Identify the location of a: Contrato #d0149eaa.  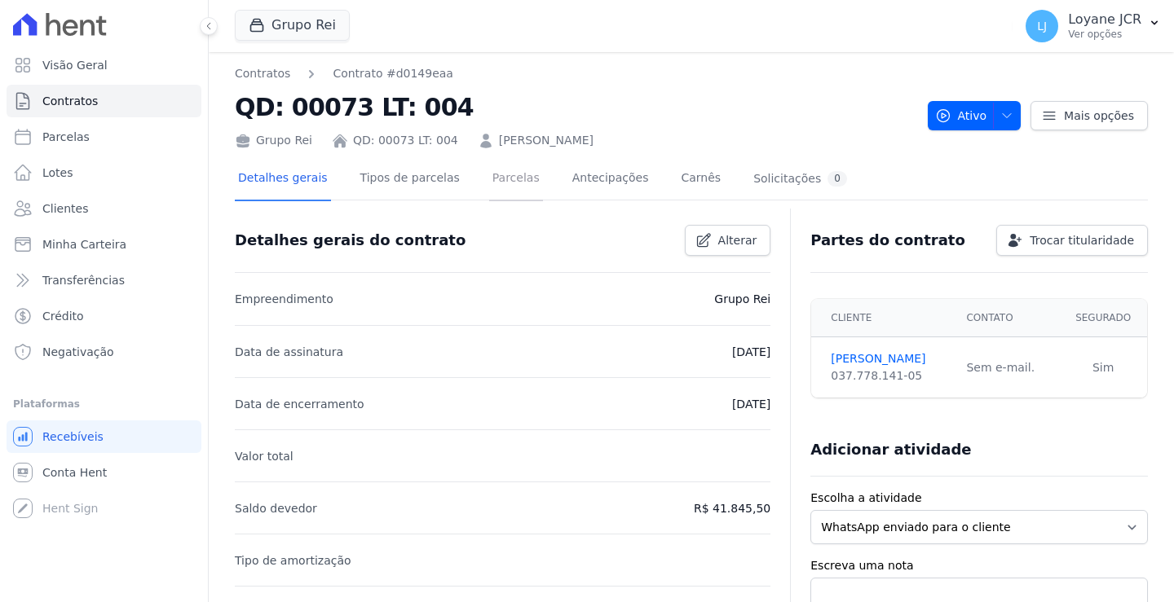
(393, 73).